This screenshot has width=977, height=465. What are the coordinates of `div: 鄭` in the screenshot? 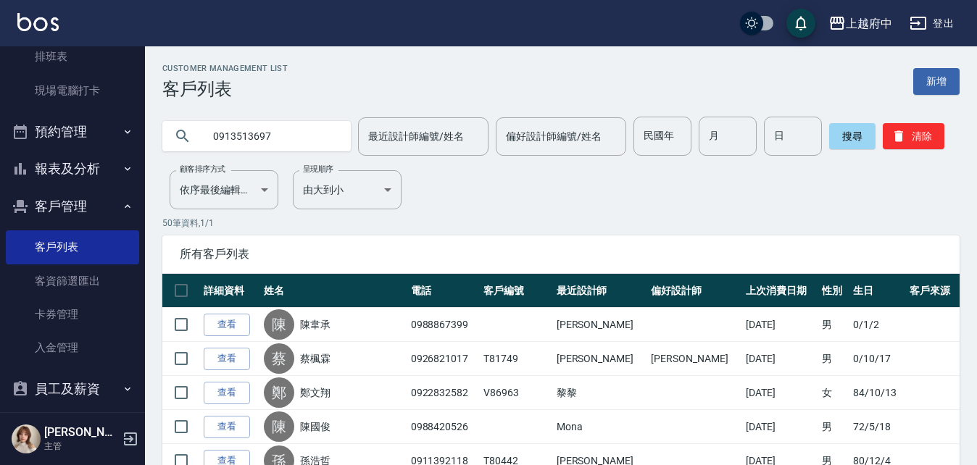 It's located at (279, 393).